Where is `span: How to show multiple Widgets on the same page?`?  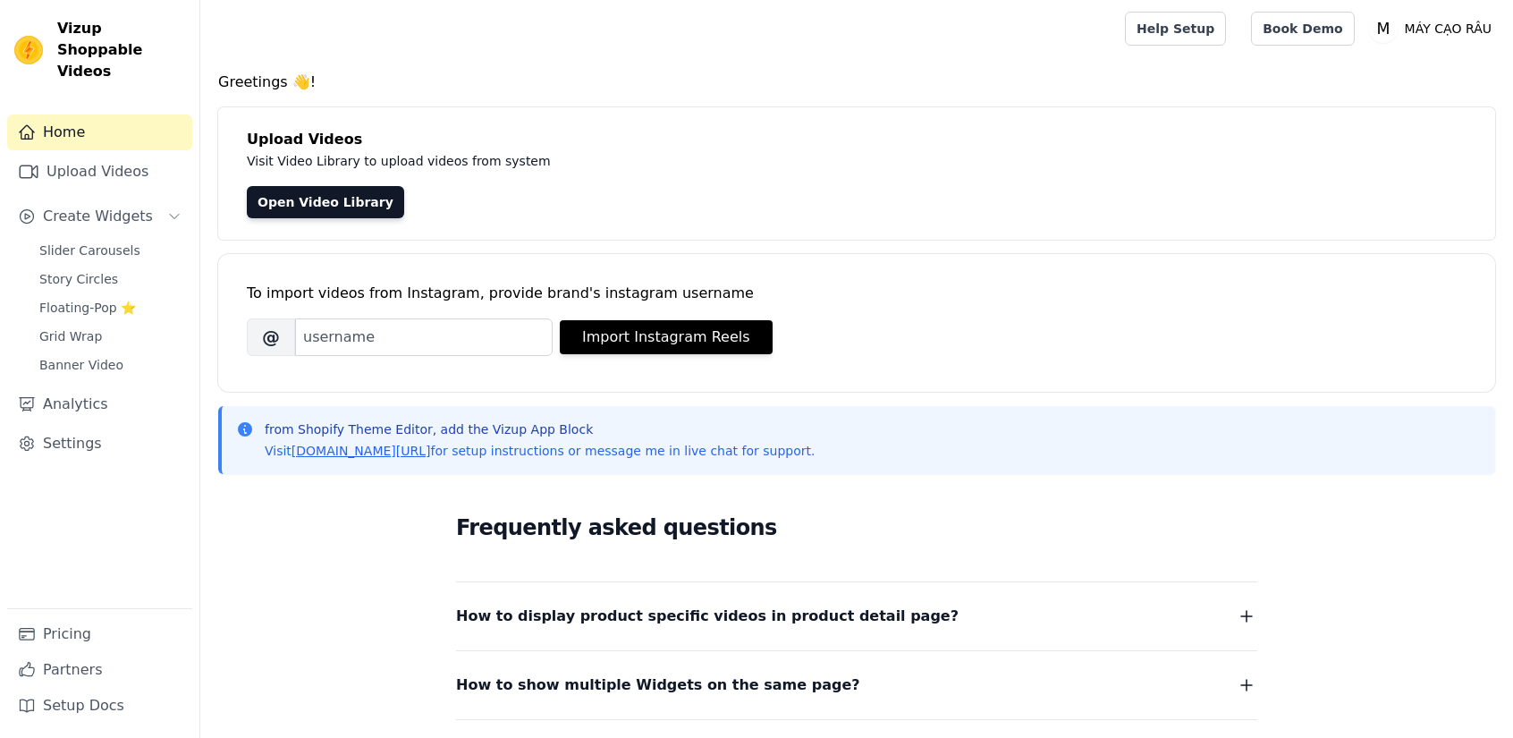 span: How to show multiple Widgets on the same page? is located at coordinates (658, 685).